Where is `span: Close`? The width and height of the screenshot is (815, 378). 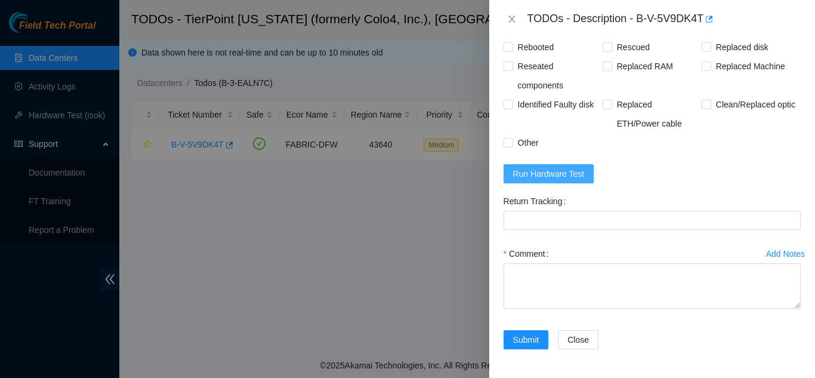
span: Close is located at coordinates (578, 340).